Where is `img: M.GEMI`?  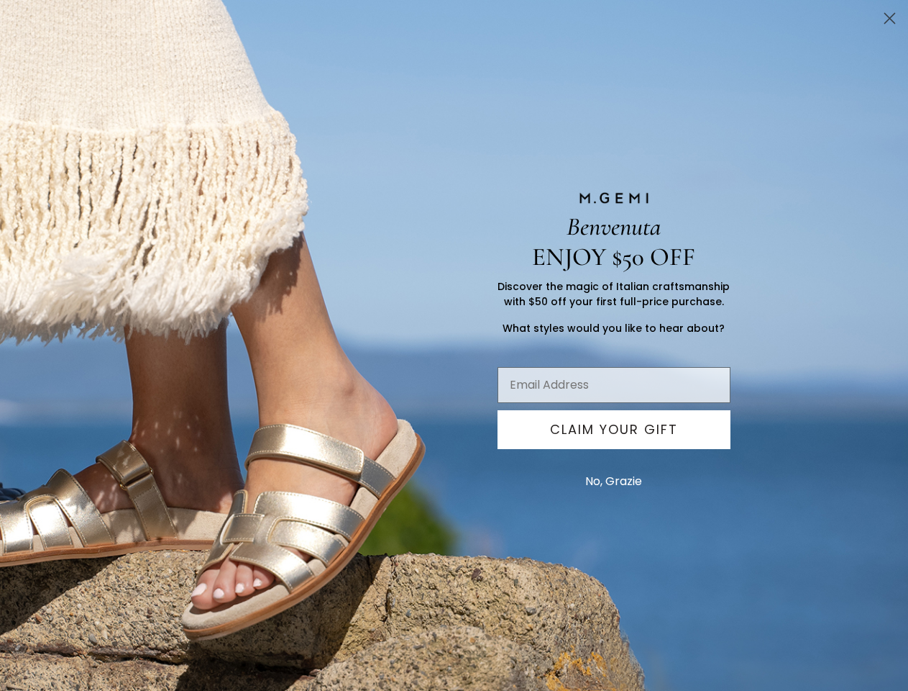
img: M.GEMI is located at coordinates (614, 198).